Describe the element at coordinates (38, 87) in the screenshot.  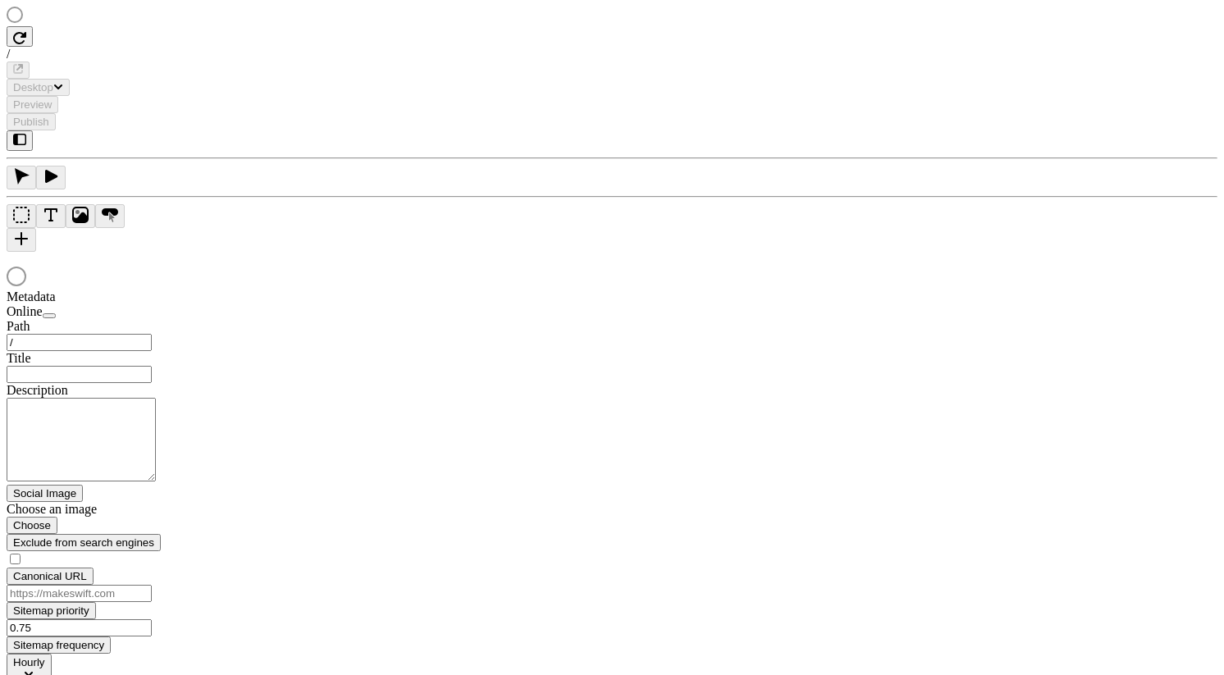
I see `button: Desktop` at that location.